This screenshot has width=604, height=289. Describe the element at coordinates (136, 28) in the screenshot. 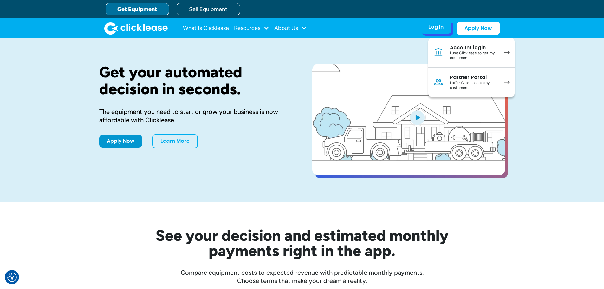

I see `a: home` at that location.